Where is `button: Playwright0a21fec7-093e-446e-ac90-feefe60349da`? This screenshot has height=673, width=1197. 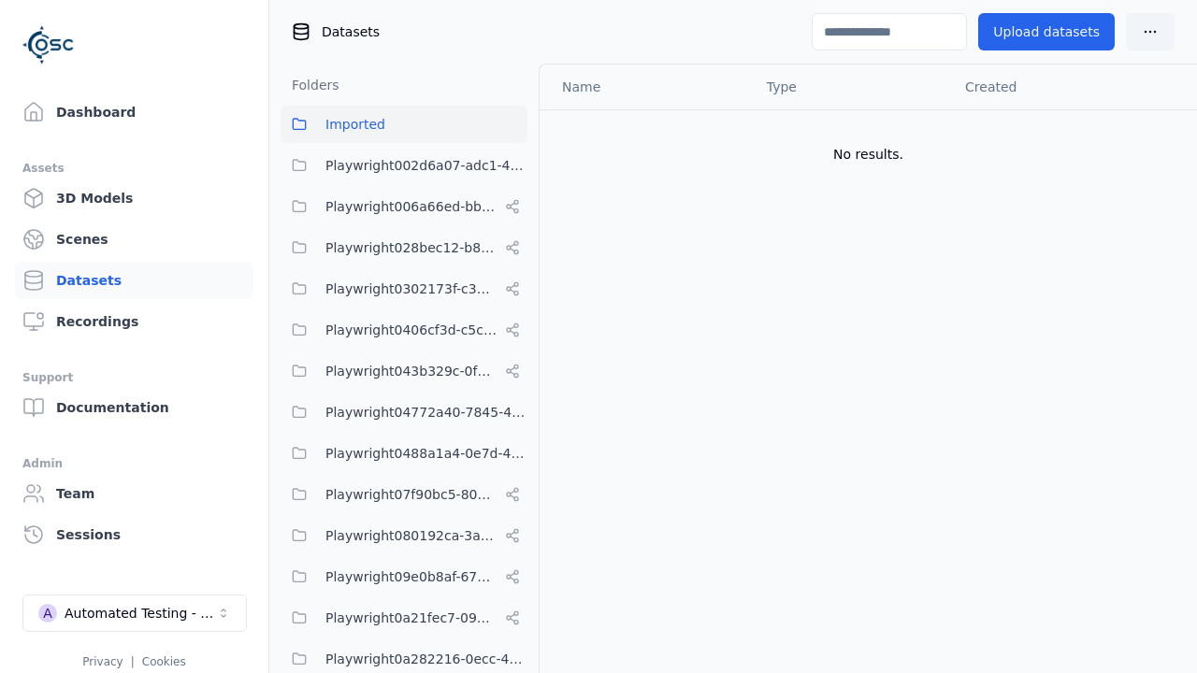
button: Playwright0a21fec7-093e-446e-ac90-feefe60349da is located at coordinates (404, 618).